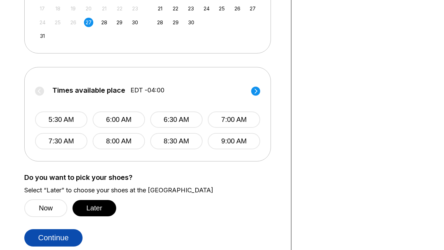 Image resolution: width=444 pixels, height=250 pixels. What do you see at coordinates (191, 22) in the screenshot?
I see `div: Choose Tuesday, September 30th, 2025` at bounding box center [191, 22].